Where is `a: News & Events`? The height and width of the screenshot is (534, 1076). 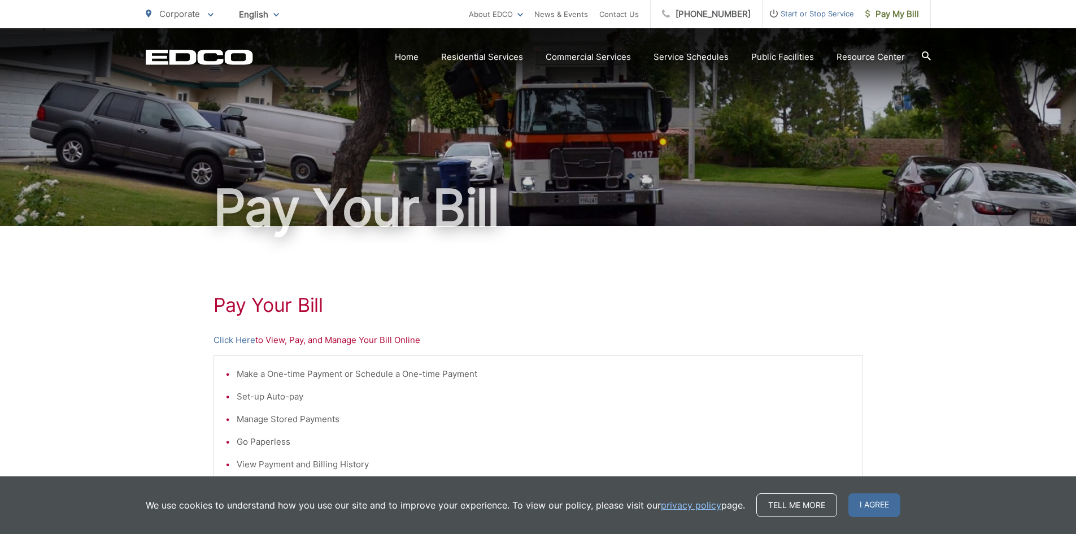 a: News & Events is located at coordinates (561, 14).